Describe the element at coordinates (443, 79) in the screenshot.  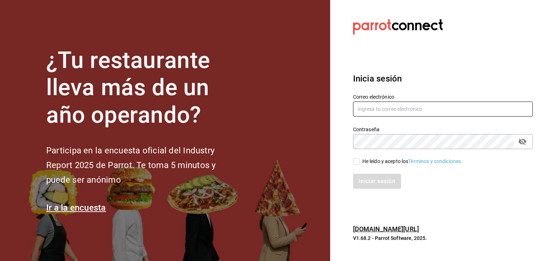
I see `h3: Inicia sesión` at that location.